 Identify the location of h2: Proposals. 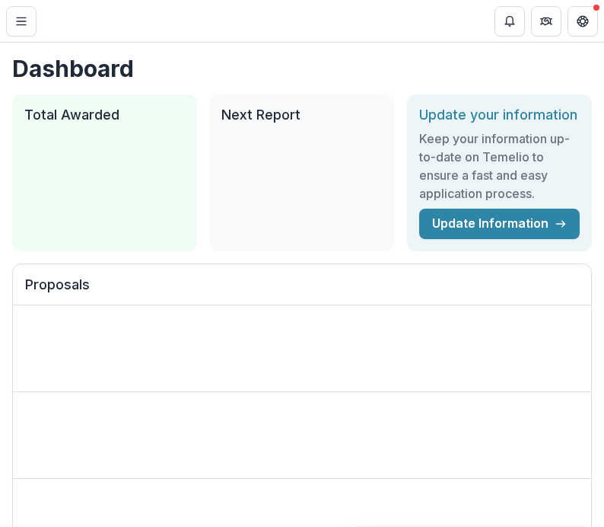
(302, 291).